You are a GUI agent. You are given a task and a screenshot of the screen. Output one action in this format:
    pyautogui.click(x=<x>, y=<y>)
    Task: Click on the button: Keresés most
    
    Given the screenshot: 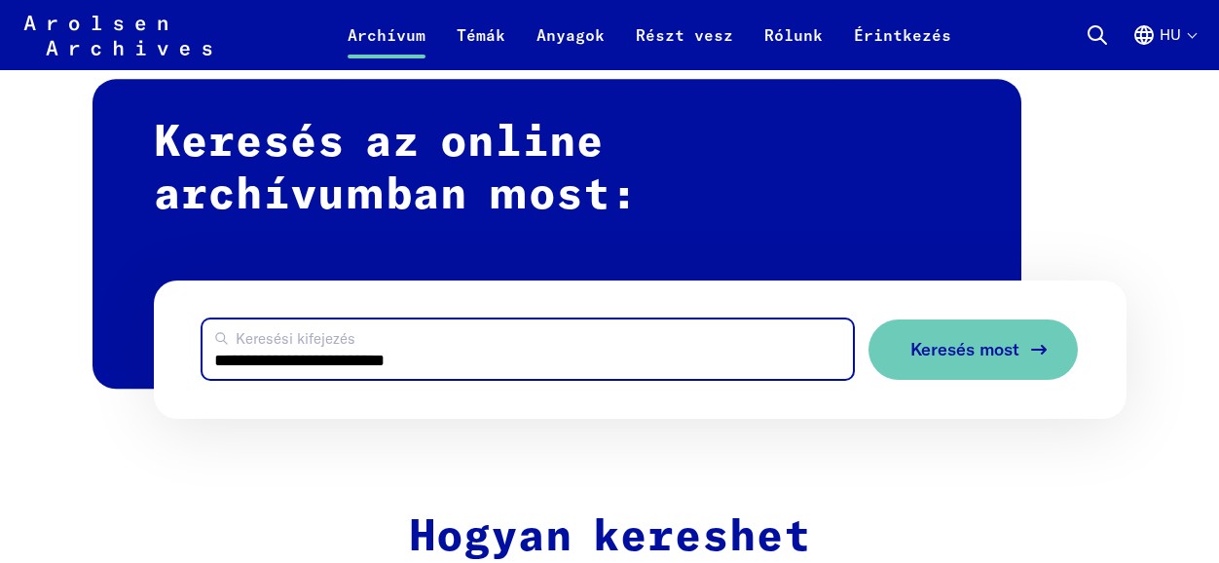 What is the action you would take?
    pyautogui.click(x=973, y=349)
    